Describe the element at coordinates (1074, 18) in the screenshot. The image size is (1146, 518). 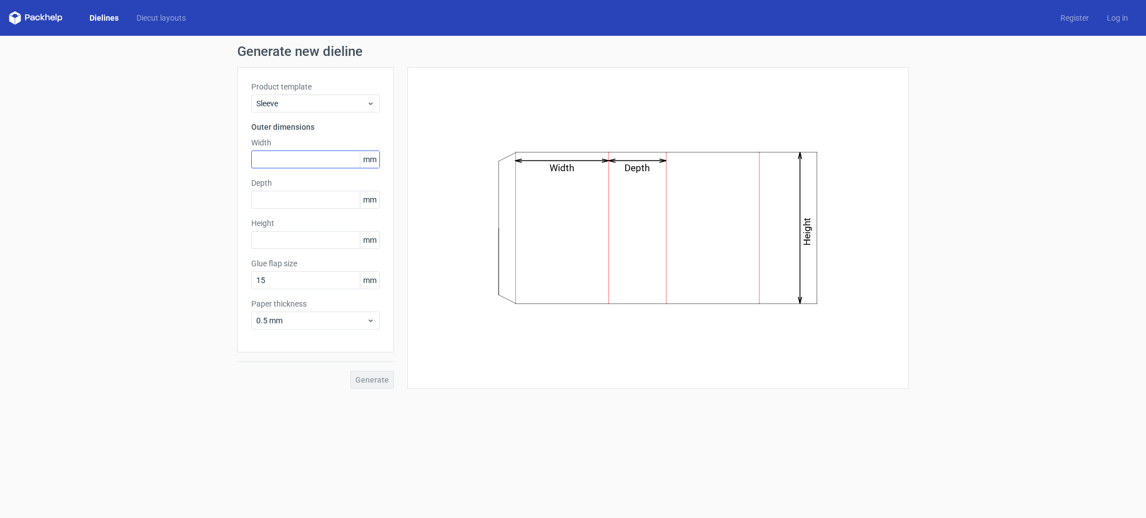
I see `a: Register` at that location.